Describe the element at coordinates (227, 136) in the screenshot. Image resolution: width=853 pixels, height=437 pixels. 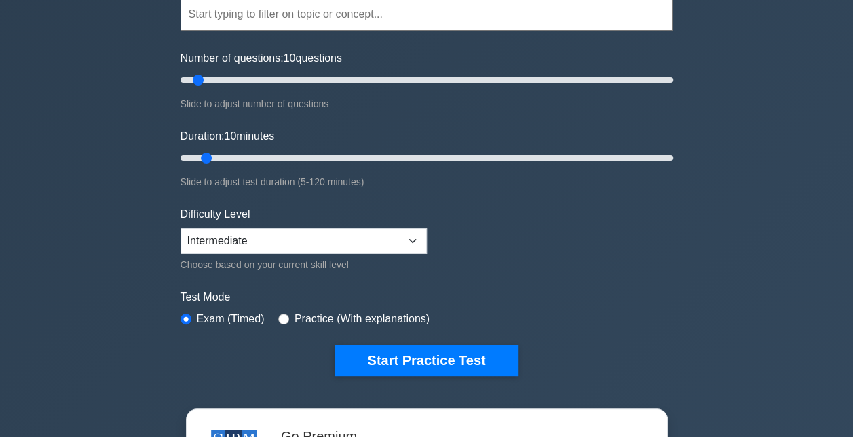
I see `label: Duration: minutes` at that location.